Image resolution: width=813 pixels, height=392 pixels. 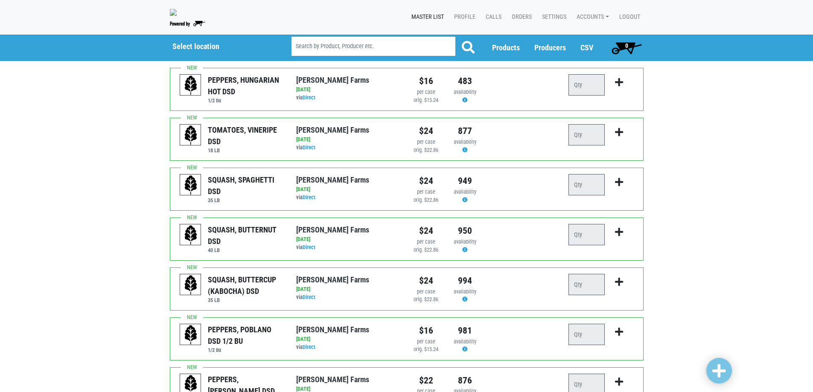 I want to click on div: SQUASH, BUTTERNUT DSD, so click(x=245, y=236).